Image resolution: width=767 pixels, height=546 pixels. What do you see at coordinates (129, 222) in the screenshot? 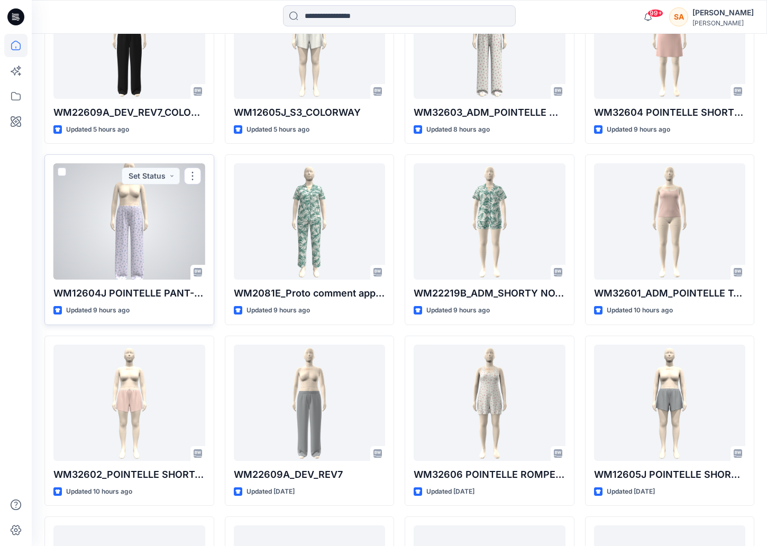
I see `a: WM12604J POINTELLE PANT-FAUX FLY & BUTTONS + PICOT_COLORWAY` at bounding box center [129, 222].